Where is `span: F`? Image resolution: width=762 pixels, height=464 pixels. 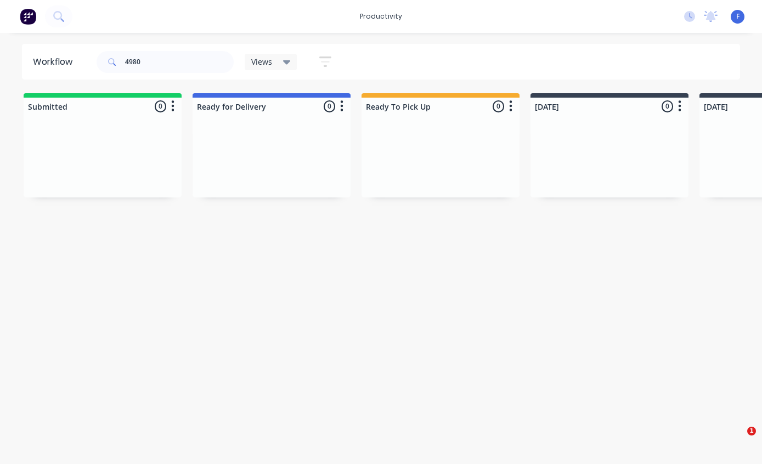
span: F is located at coordinates (738, 16).